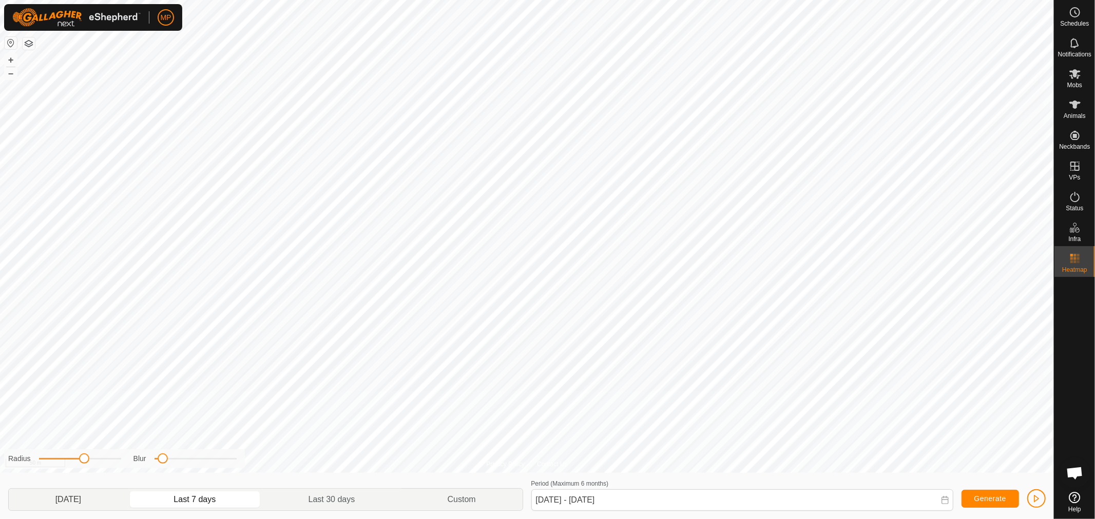 Image resolution: width=1095 pixels, height=519 pixels. I want to click on span: Last 7 days, so click(194, 500).